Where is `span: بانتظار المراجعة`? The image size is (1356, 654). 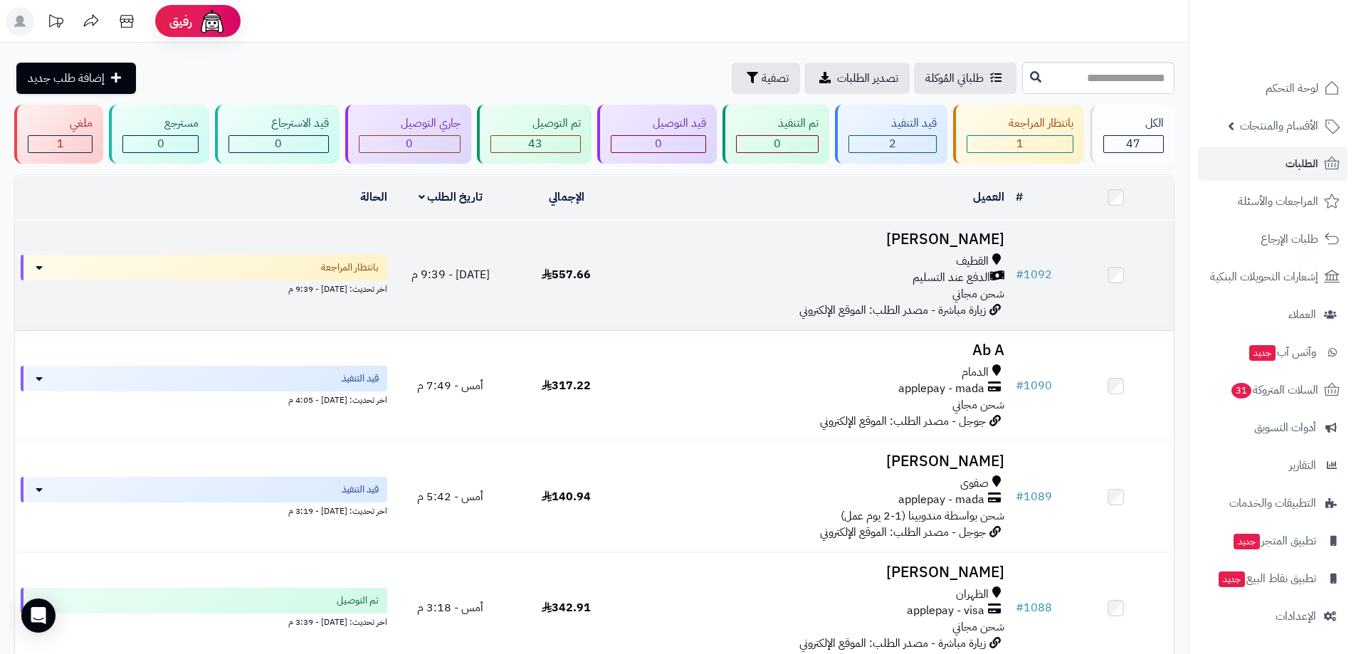 span: بانتظار المراجعة is located at coordinates (350, 268).